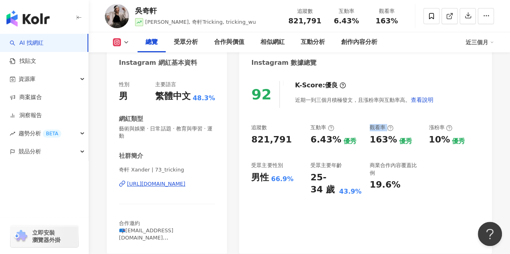 Image resolution: width=510 pixels, height=254 pixels. I want to click on div: 互動分析, so click(313, 42).